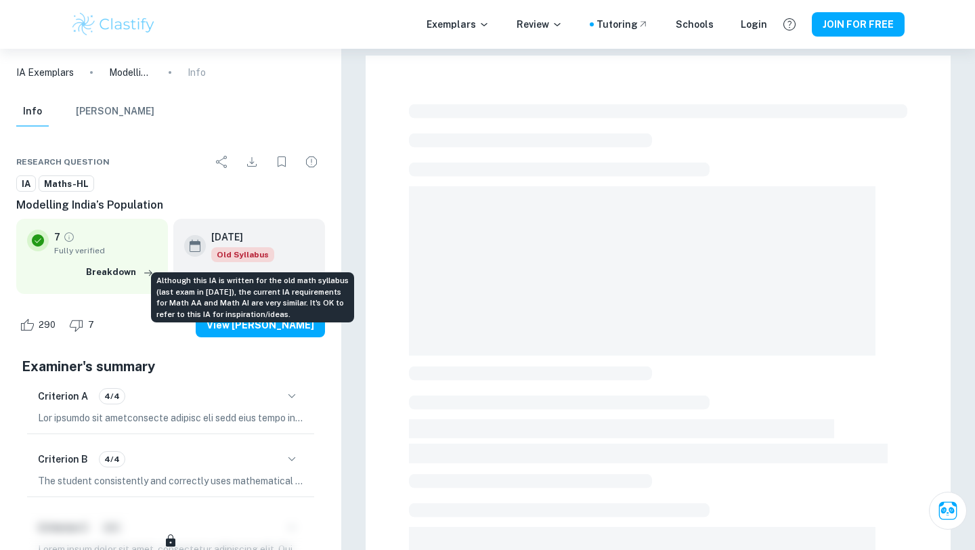 The image size is (975, 550). Describe the element at coordinates (790, 24) in the screenshot. I see `button: Help and Feedback` at that location.